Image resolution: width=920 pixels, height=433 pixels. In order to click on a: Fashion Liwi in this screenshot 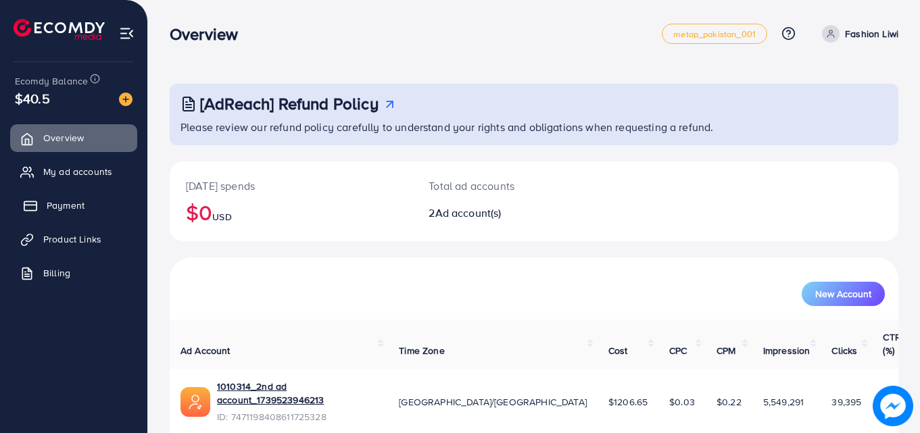, I will do `click(857, 34)`.